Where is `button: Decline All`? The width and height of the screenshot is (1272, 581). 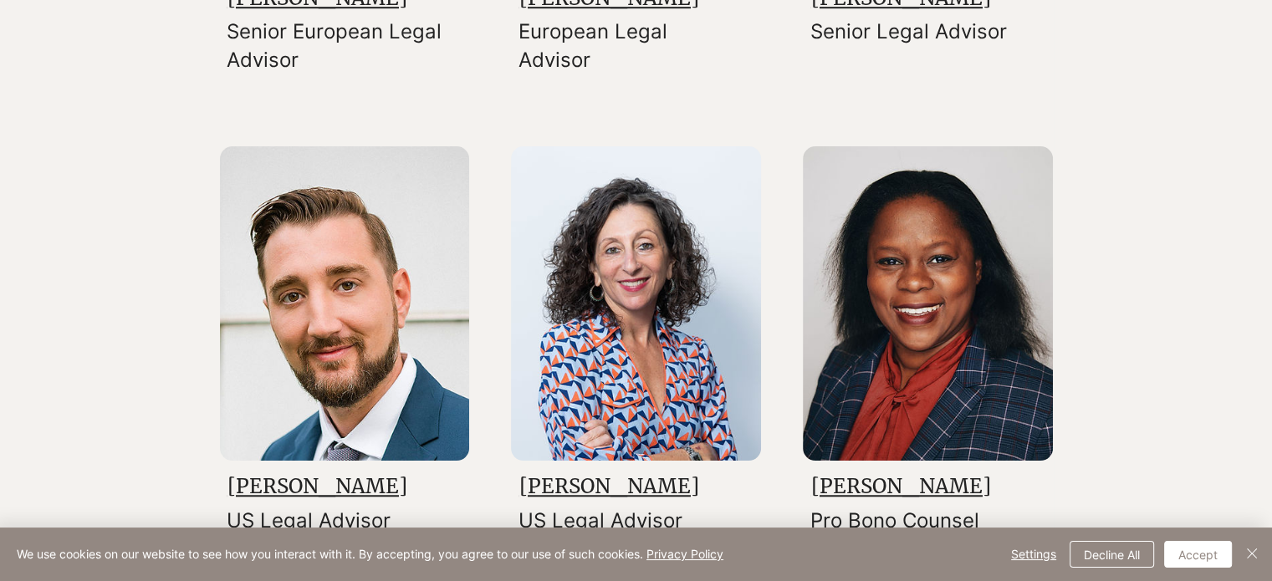 button: Decline All is located at coordinates (1111, 554).